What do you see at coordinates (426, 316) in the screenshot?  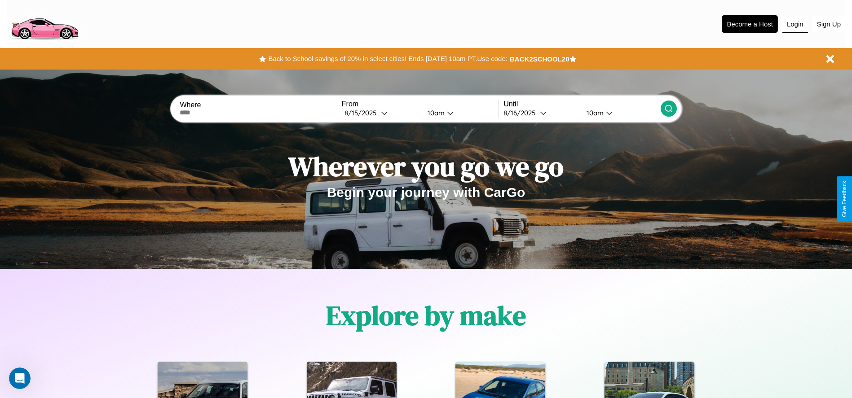 I see `h1: Explore by make` at bounding box center [426, 316].